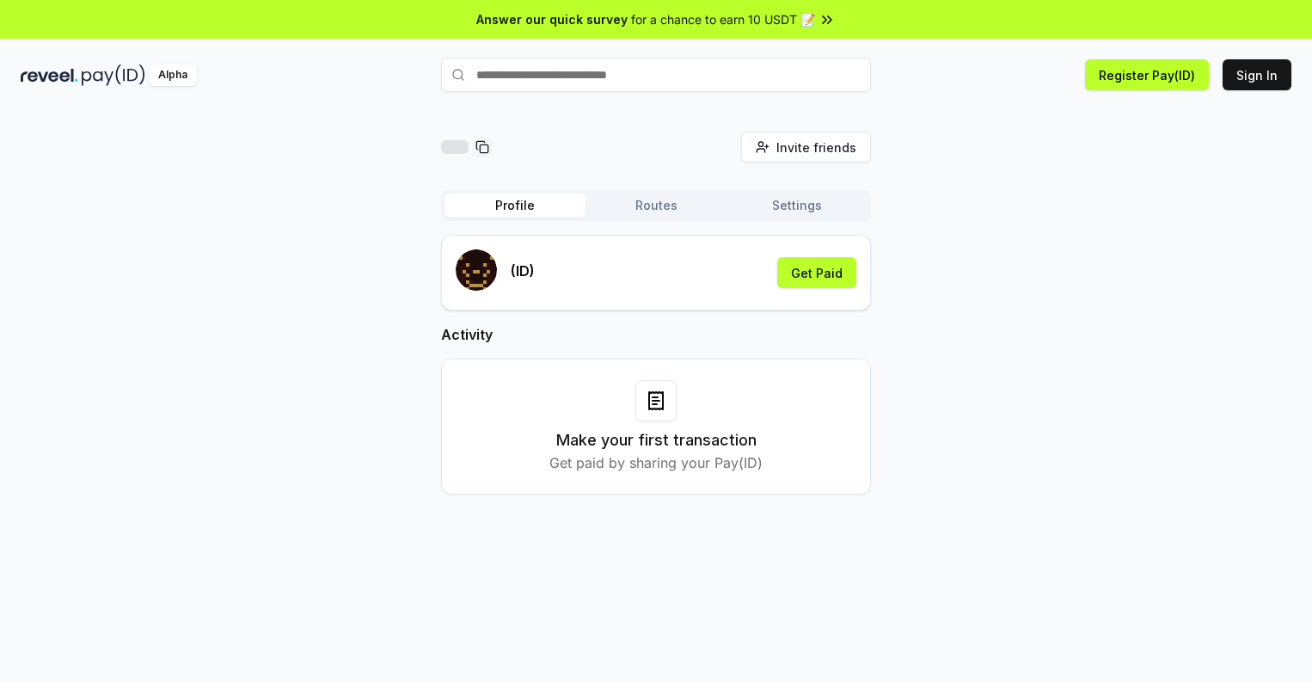 This screenshot has width=1312, height=682. Describe the element at coordinates (797, 206) in the screenshot. I see `button: Settings` at that location.